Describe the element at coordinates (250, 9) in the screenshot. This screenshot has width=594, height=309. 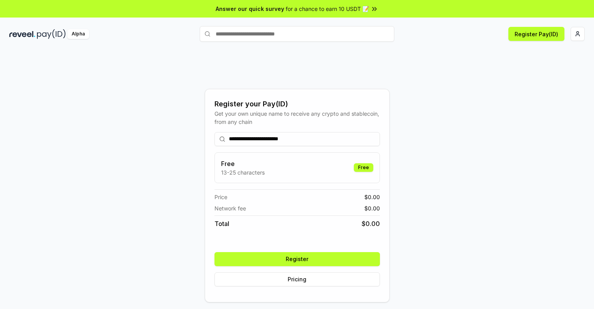
I see `span: Answer our quick survey` at that location.